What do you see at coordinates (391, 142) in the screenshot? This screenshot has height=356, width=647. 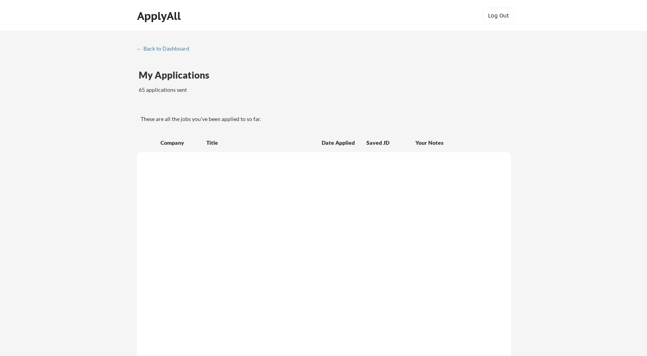 I see `div: Saved JD` at bounding box center [391, 142].